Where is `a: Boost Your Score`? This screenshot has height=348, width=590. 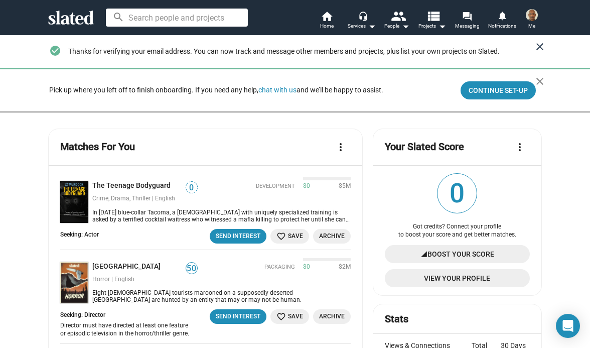
a: Boost Your Score is located at coordinates (457, 254).